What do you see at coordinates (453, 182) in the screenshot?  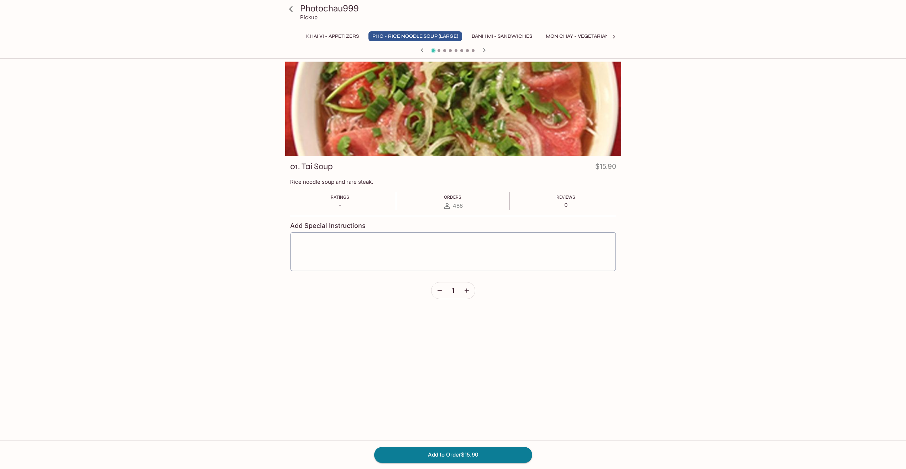 I see `p: Rice noodle soup and rare steak.` at bounding box center [453, 182].